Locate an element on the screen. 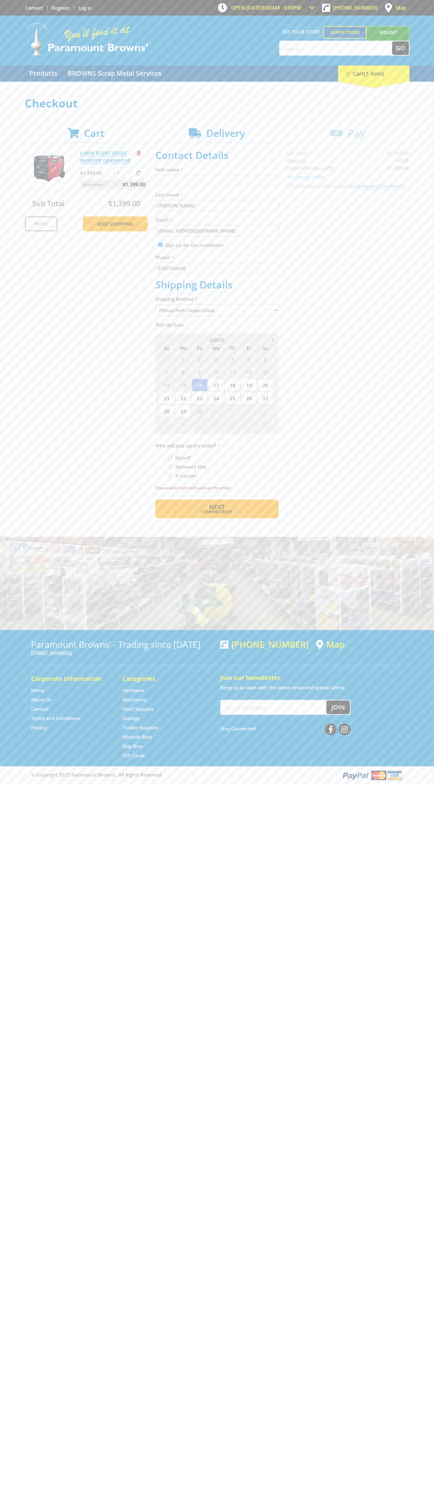 This screenshot has width=434, height=1509. span: Confirm order is located at coordinates (217, 512).